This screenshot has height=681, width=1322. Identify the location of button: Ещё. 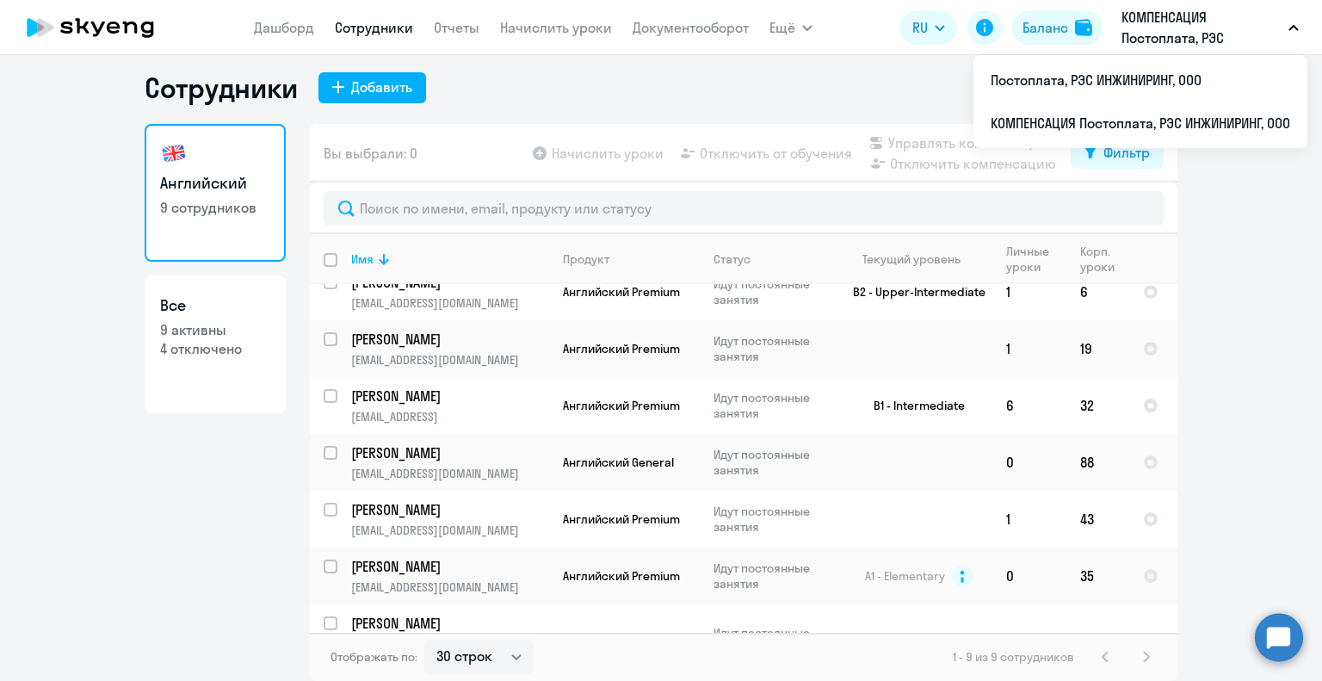
(791, 28).